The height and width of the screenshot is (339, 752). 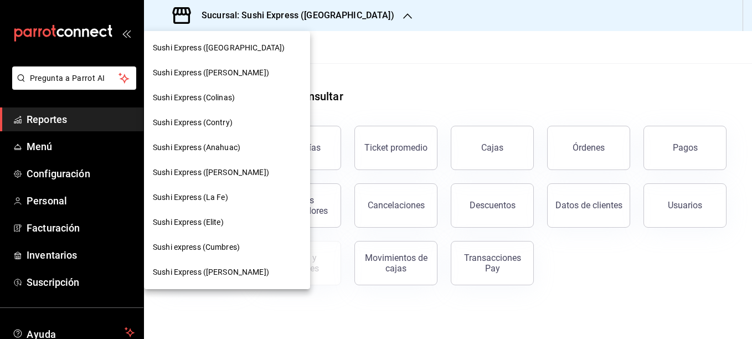 What do you see at coordinates (227, 197) in the screenshot?
I see `div: Sushi Express (La Fe)` at bounding box center [227, 197].